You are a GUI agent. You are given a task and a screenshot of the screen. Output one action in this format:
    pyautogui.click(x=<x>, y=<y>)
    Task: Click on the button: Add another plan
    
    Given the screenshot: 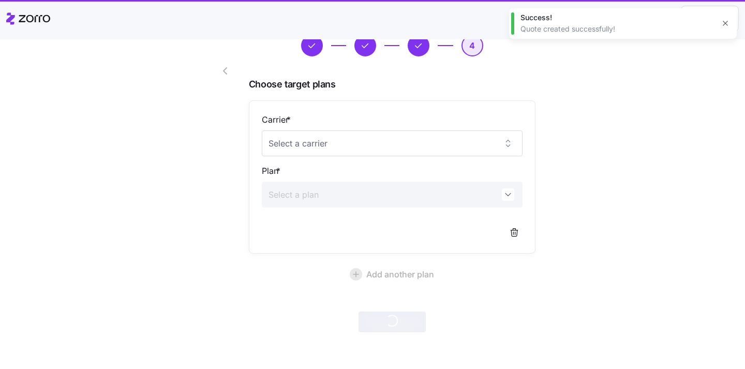 What is the action you would take?
    pyautogui.click(x=392, y=274)
    